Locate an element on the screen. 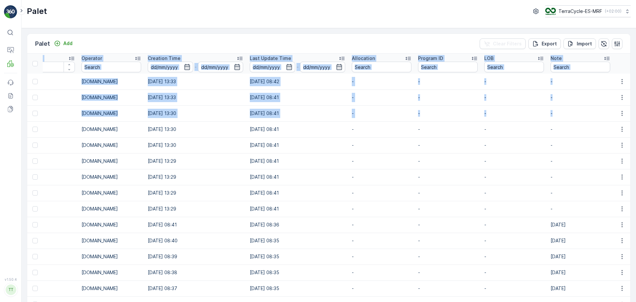 Image resolution: width=636 pixels, height=302 pixels. div: TT is located at coordinates (11, 290).